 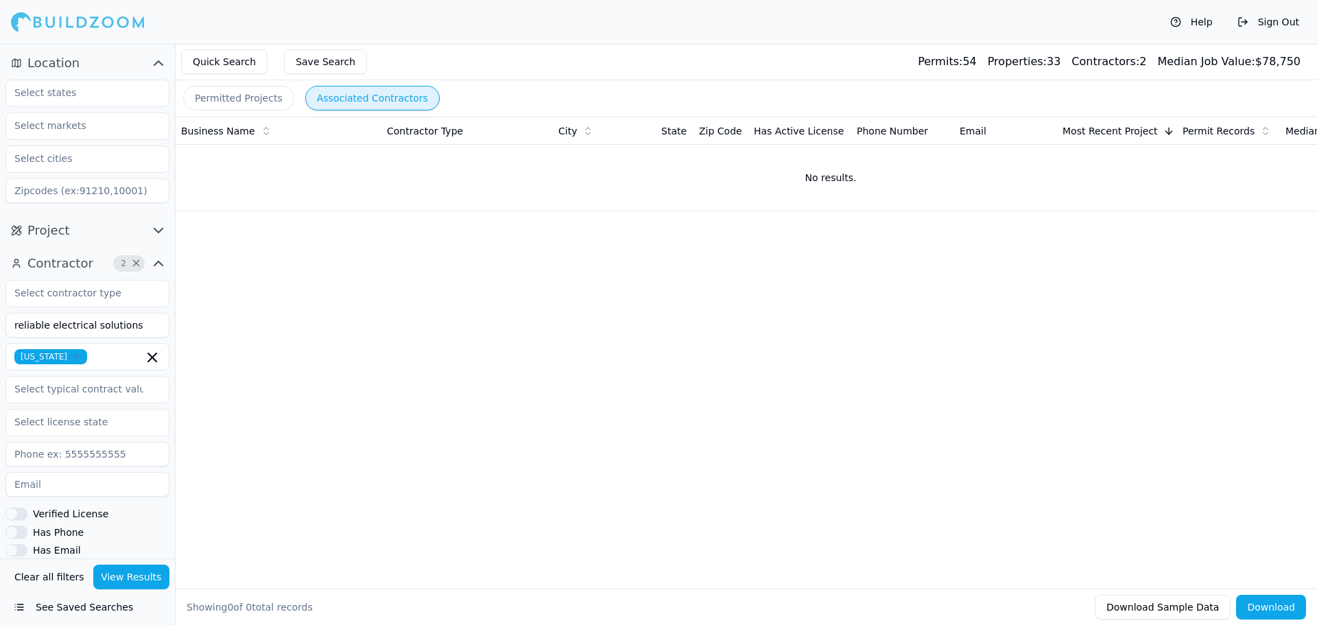 I want to click on div: $ 78,750, so click(x=1228, y=62).